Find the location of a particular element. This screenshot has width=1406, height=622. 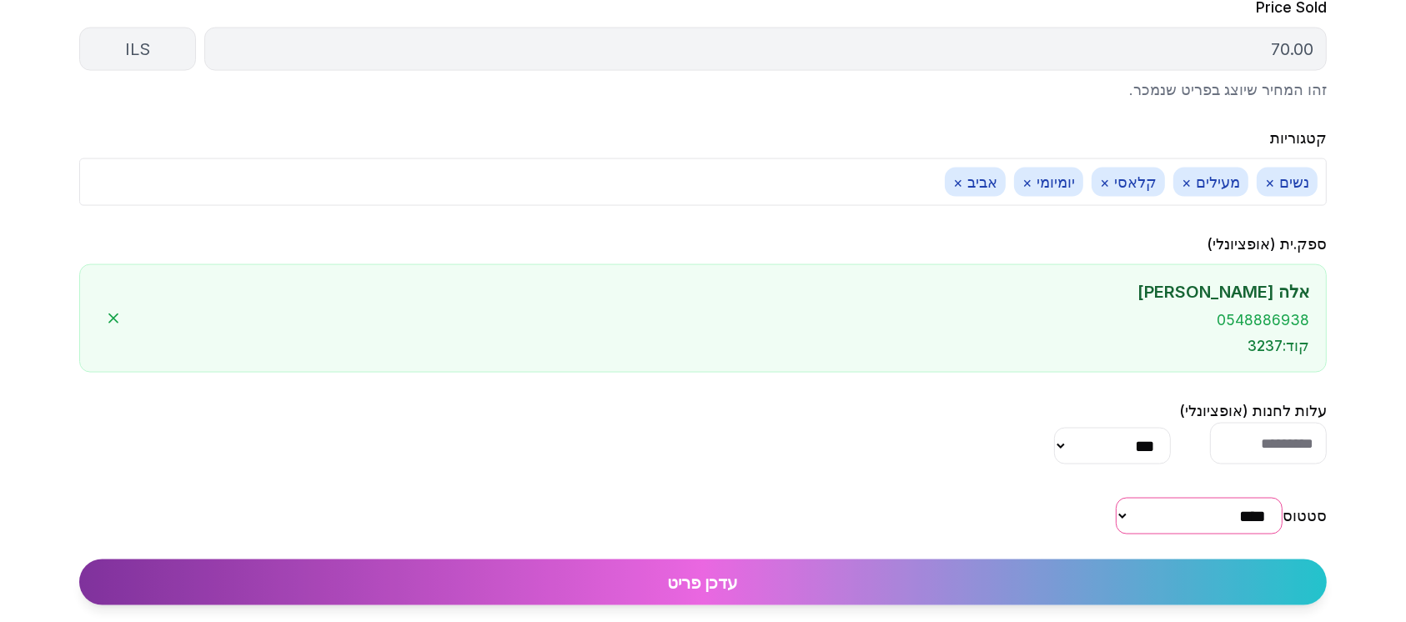

label: קטגוריות is located at coordinates (1298, 138).